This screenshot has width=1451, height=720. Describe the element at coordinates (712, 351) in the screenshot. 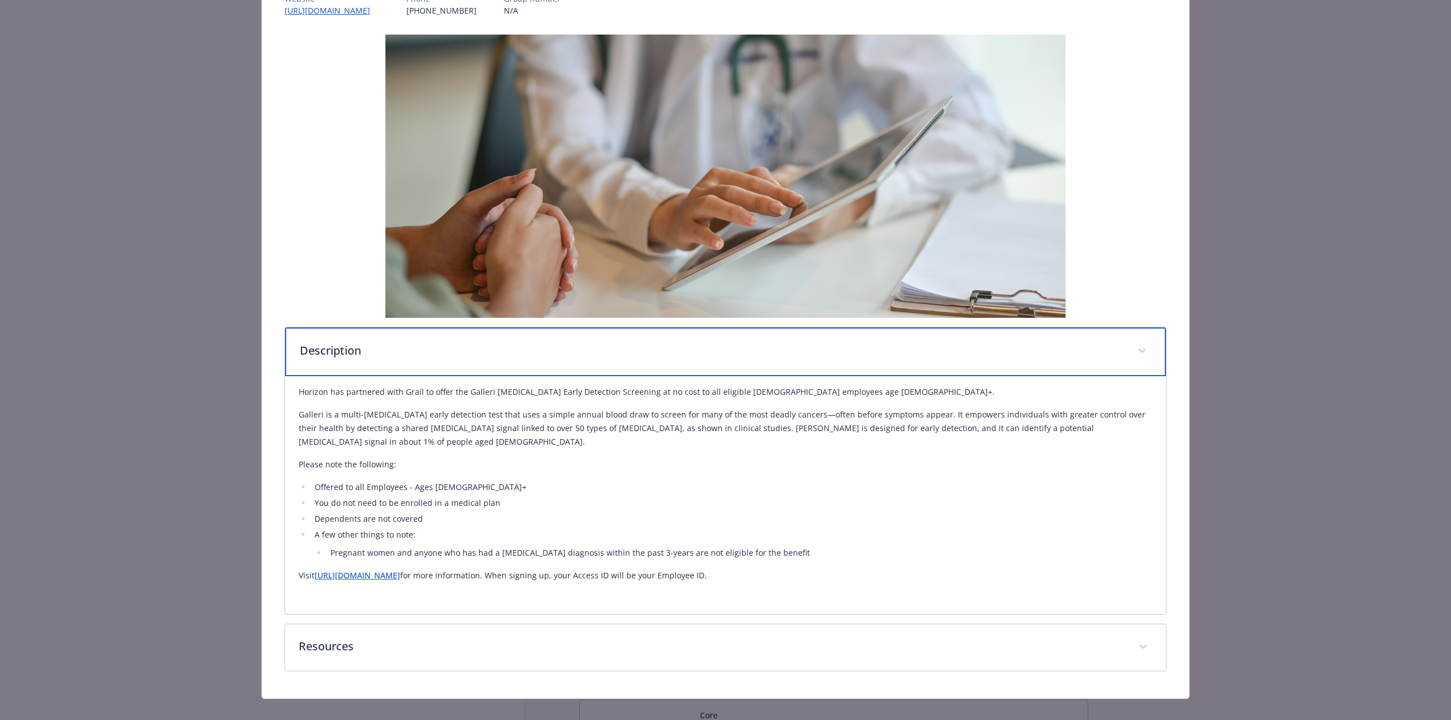

I see `p: Description` at that location.